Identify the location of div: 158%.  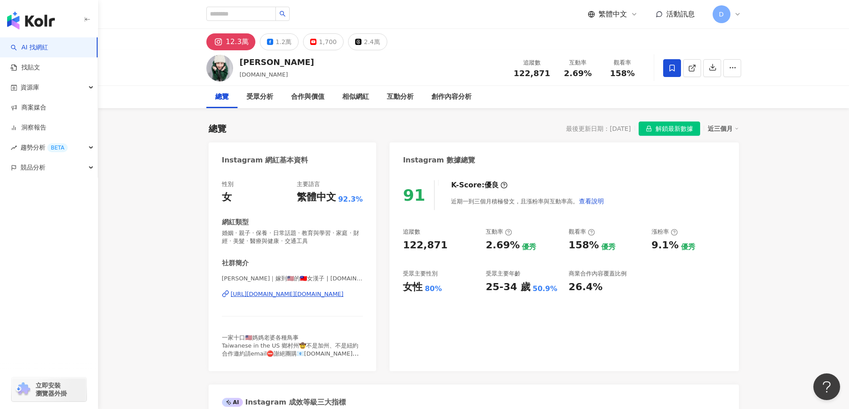
(584, 245).